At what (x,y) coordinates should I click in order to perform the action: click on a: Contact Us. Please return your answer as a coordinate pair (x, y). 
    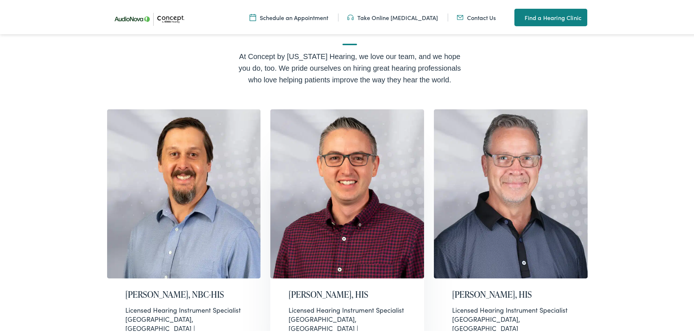
    Looking at the image, I should click on (476, 16).